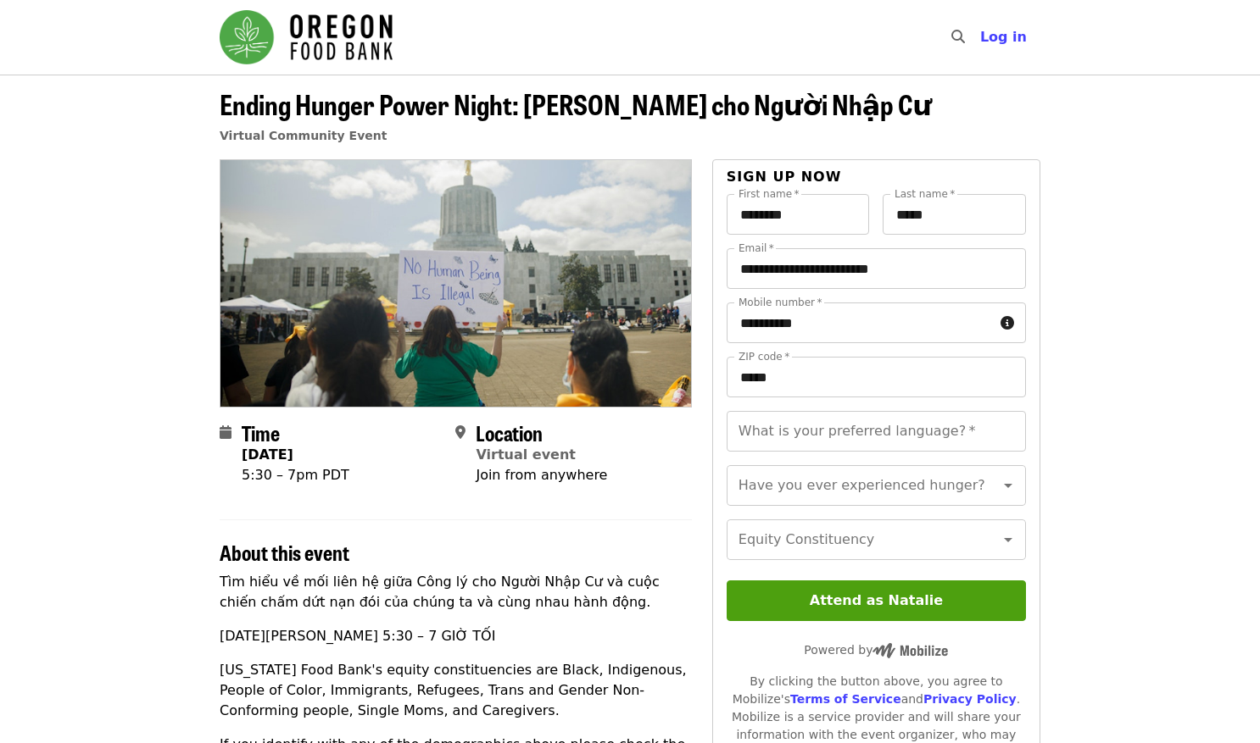 This screenshot has height=743, width=1260. Describe the element at coordinates (982, 37) in the screenshot. I see `input: Search` at that location.